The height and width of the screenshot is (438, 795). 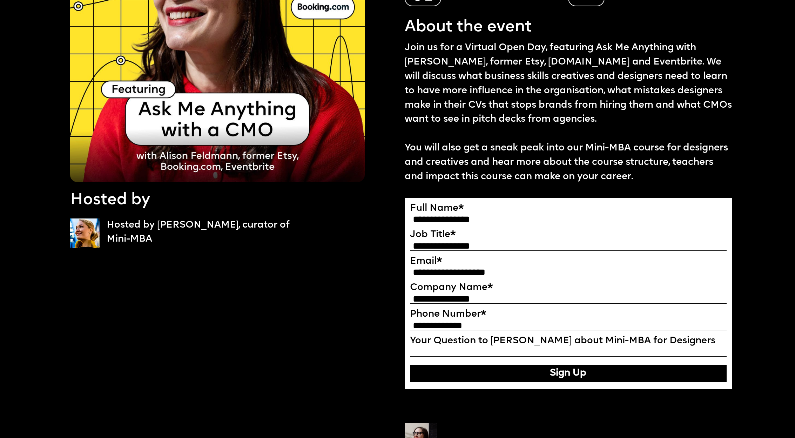 I want to click on label: Job Title, so click(x=568, y=235).